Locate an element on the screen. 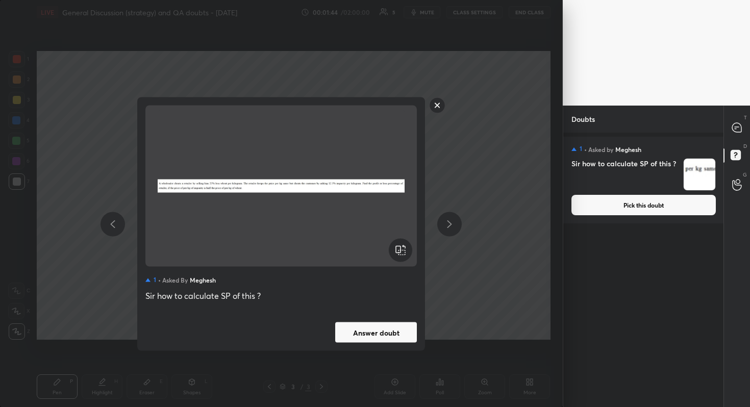  h4: Sir how to calculate SP of this ? is located at coordinates (625, 174).